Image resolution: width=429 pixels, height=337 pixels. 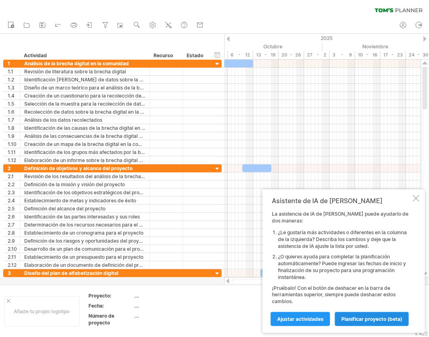 I want to click on div: Creación de un mapa de la brecha digital en la comunidad, so click(x=85, y=144).